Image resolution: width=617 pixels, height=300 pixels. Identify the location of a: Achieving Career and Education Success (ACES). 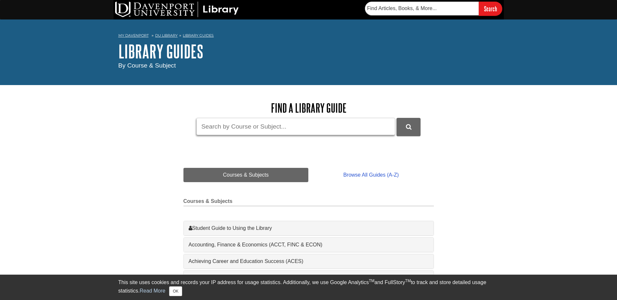
(308, 262).